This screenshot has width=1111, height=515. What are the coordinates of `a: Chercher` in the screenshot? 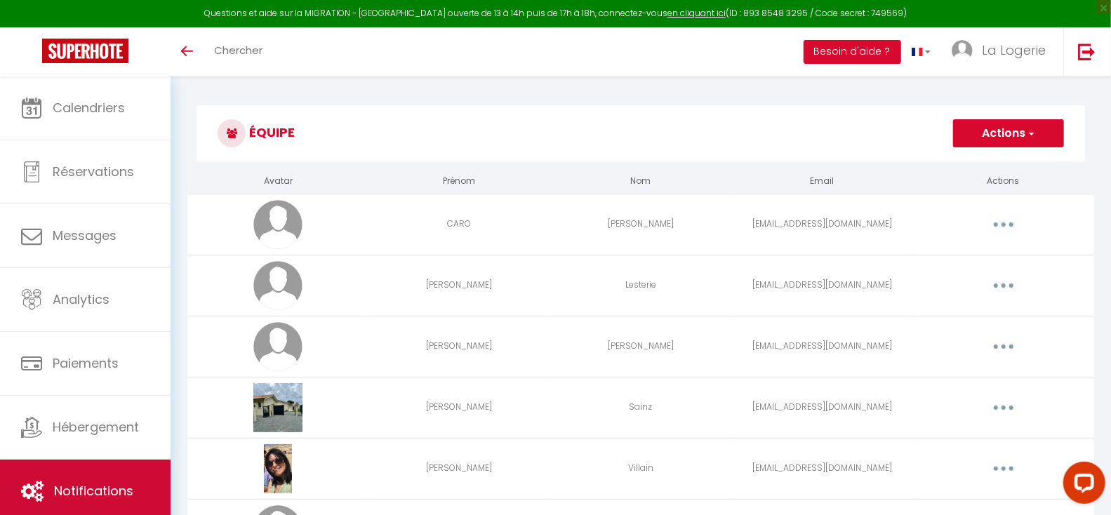 It's located at (238, 52).